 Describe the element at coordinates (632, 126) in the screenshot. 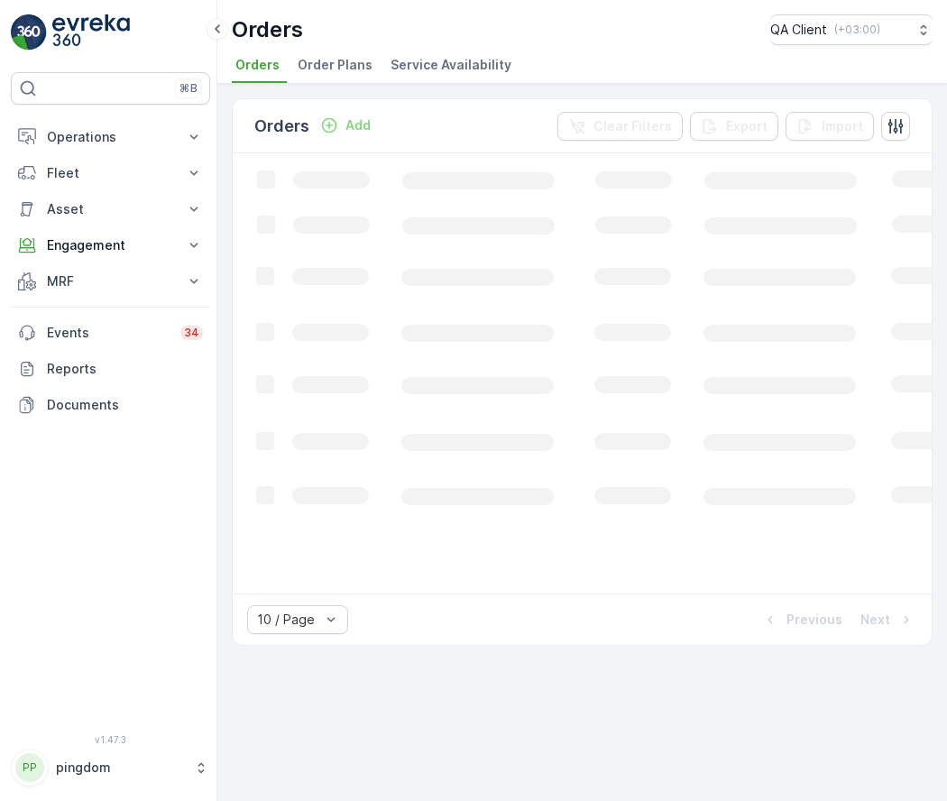

I see `p: Clear Filters` at that location.